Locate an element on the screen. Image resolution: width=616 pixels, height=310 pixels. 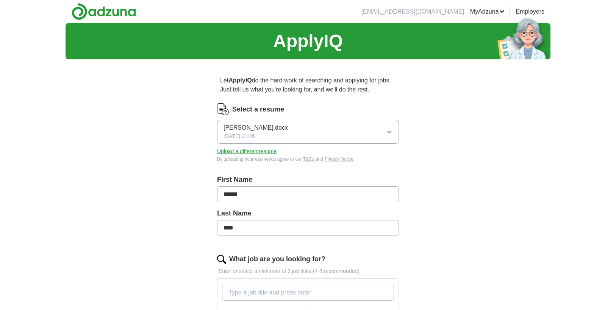
strong: ApplyIQ is located at coordinates (240, 80).